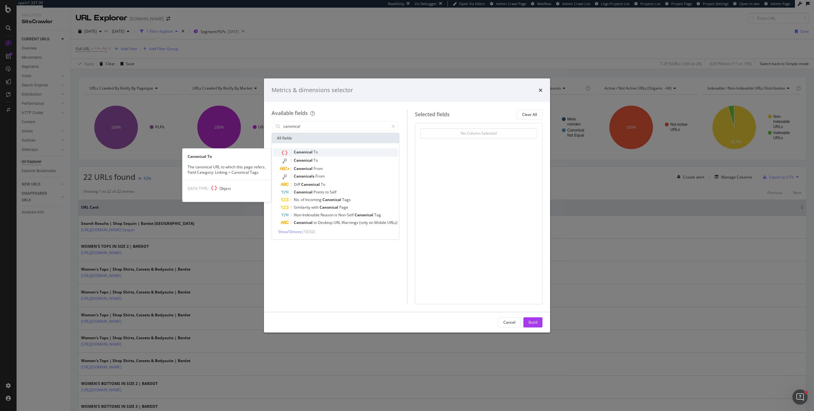  I want to click on span: Warnings, so click(350, 223).